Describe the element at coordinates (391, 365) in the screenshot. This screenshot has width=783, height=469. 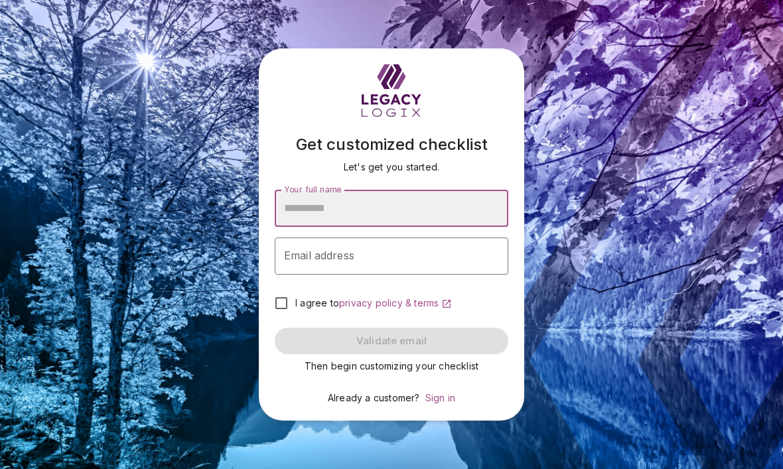
I see `span: Then begin customizing your checklist` at that location.